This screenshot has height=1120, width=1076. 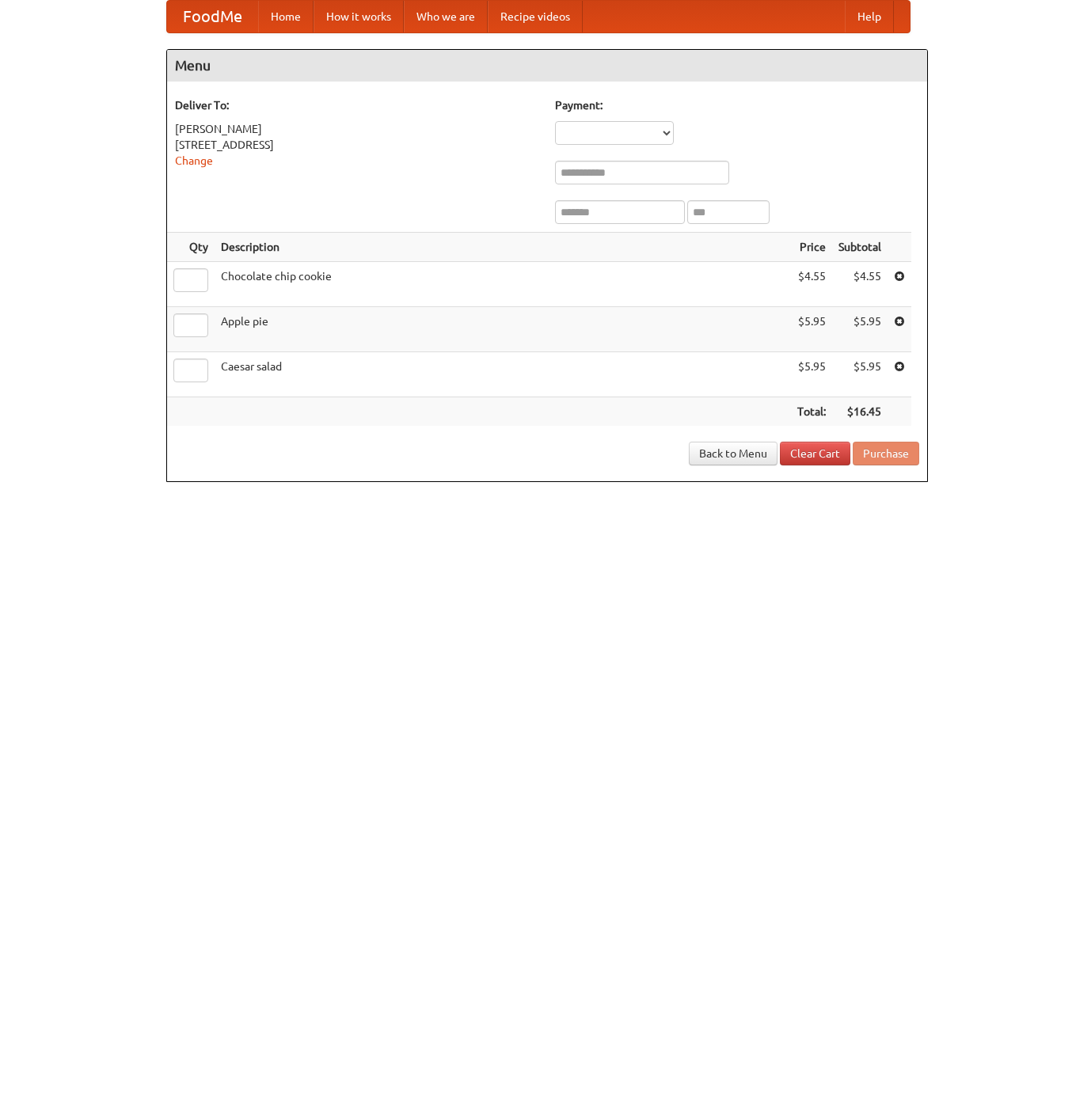 What do you see at coordinates (869, 17) in the screenshot?
I see `a: Help` at bounding box center [869, 17].